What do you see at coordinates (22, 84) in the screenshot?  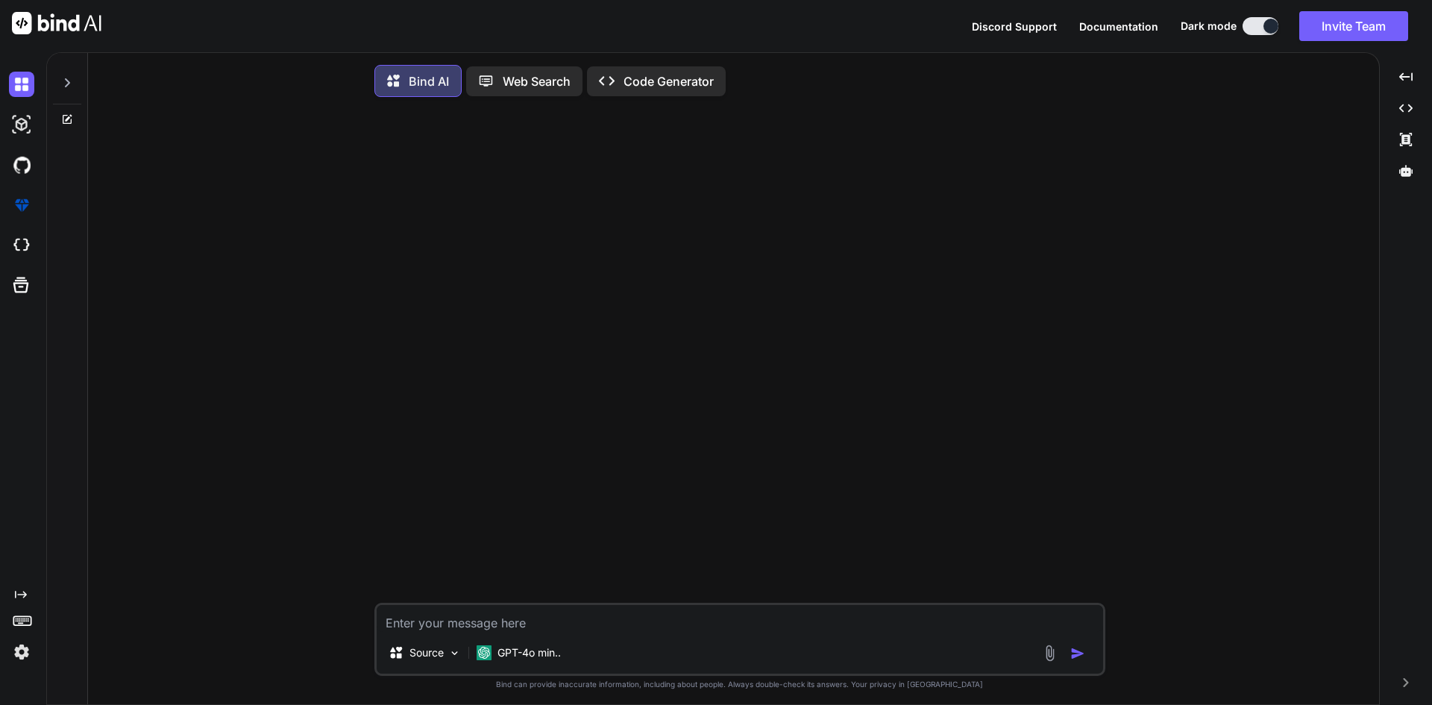 I see `img: darkChat` at bounding box center [22, 84].